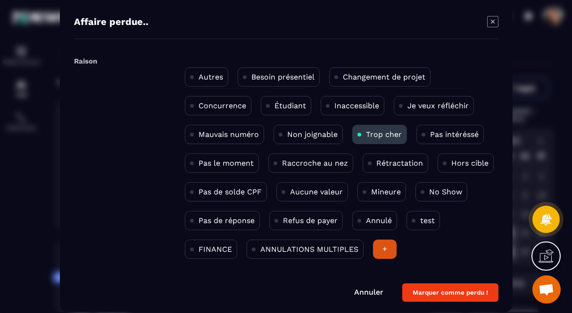  Describe the element at coordinates (316, 191) in the screenshot. I see `p: Aucune valeur` at that location.